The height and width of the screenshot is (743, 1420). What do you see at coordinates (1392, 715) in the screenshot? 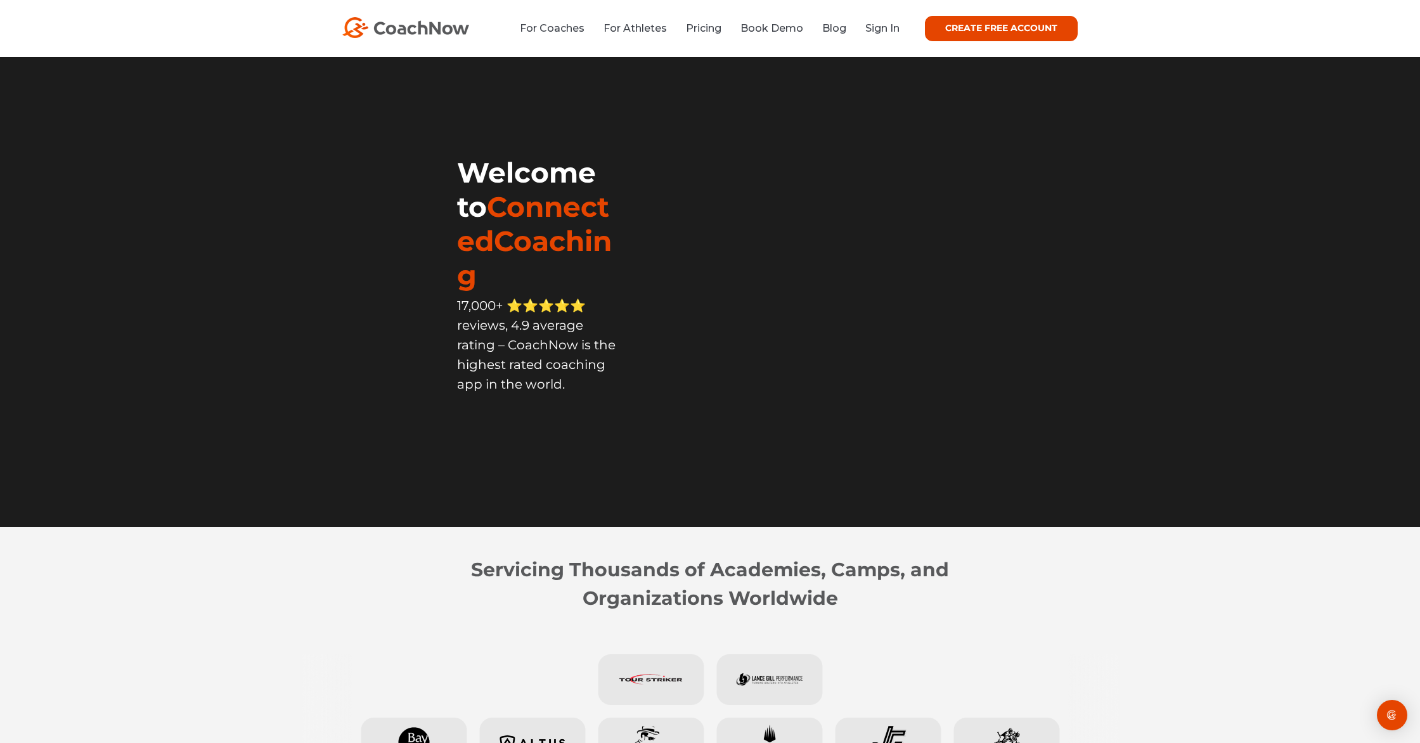
I see `div: Open Intercom Messenger` at bounding box center [1392, 715].